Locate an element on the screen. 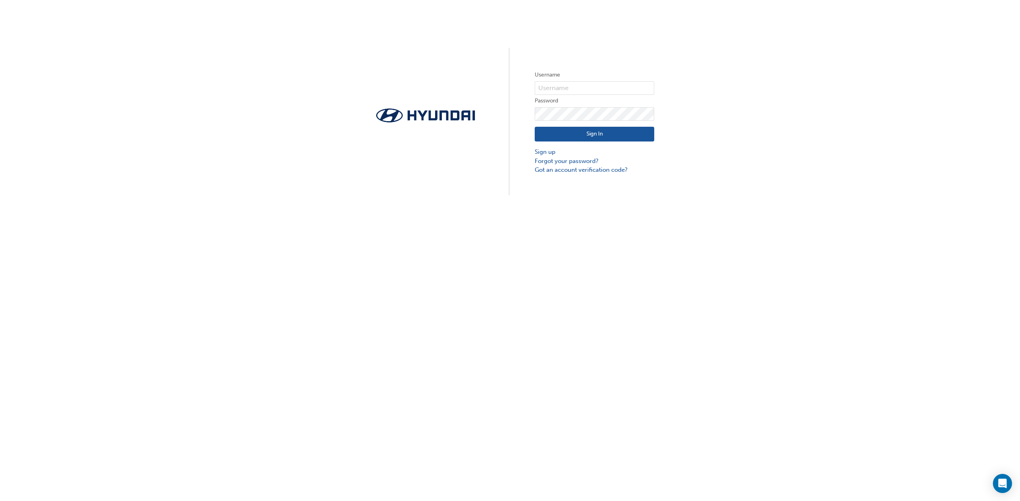 The width and height of the screenshot is (1020, 501). button: Sign In is located at coordinates (594, 134).